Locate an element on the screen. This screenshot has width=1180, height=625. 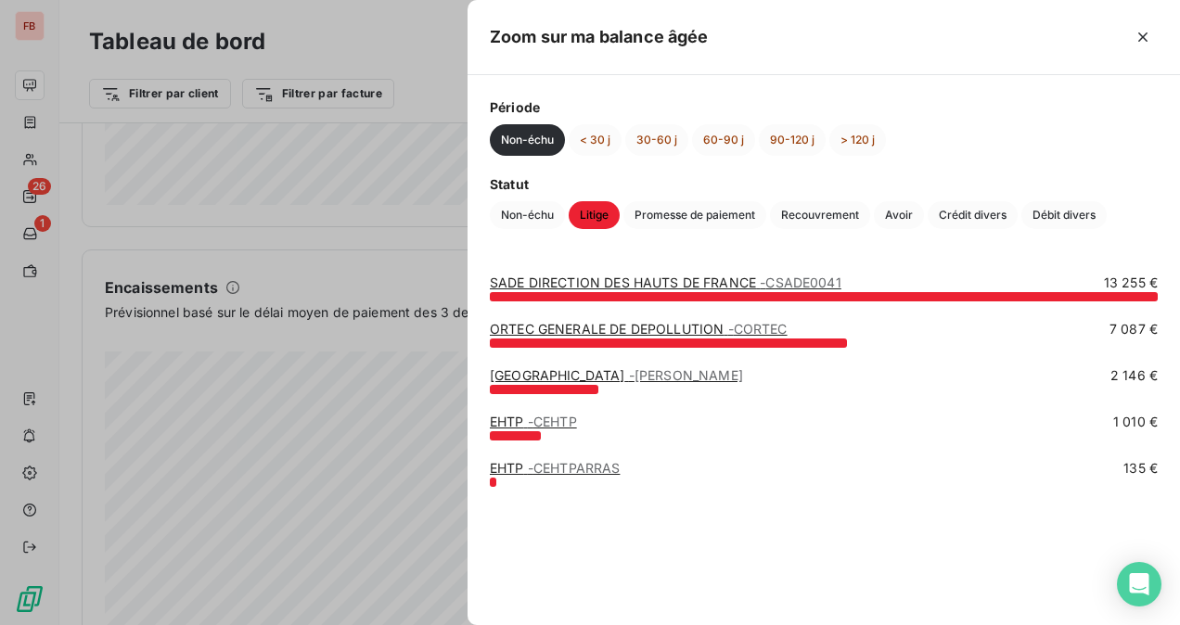
button: < 30 j is located at coordinates (594, 140).